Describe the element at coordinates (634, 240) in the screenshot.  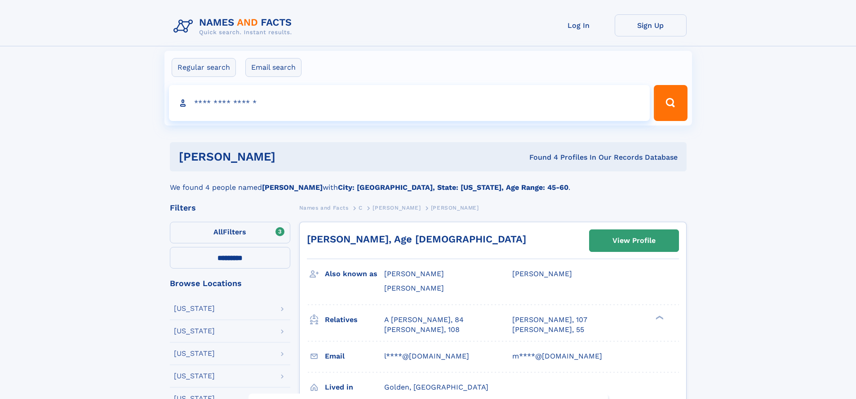
I see `a: View Profile` at that location.